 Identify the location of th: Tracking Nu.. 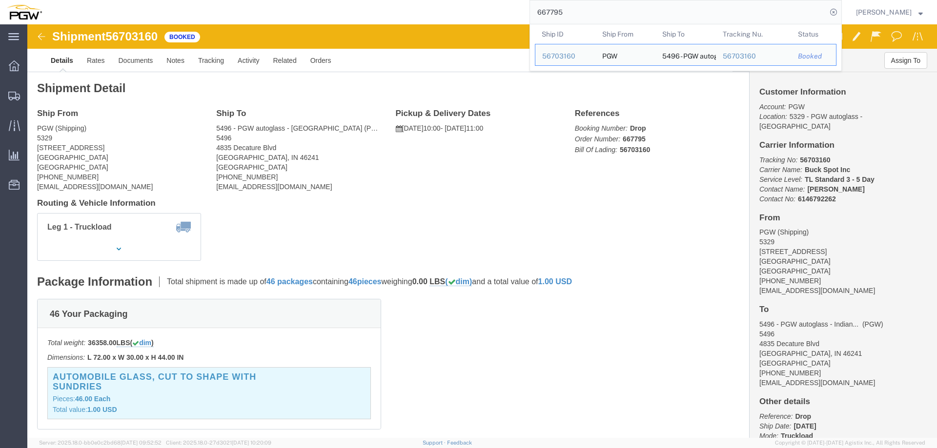
(753, 34).